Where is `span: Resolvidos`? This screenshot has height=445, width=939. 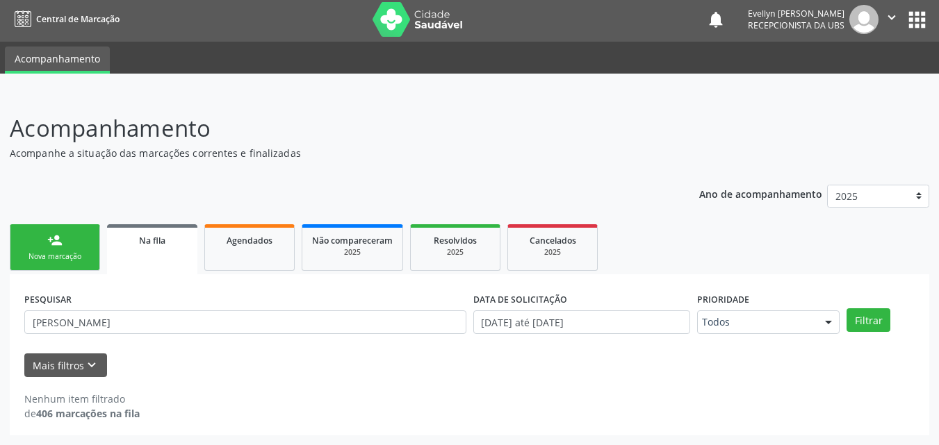
span: Resolvidos is located at coordinates (455, 240).